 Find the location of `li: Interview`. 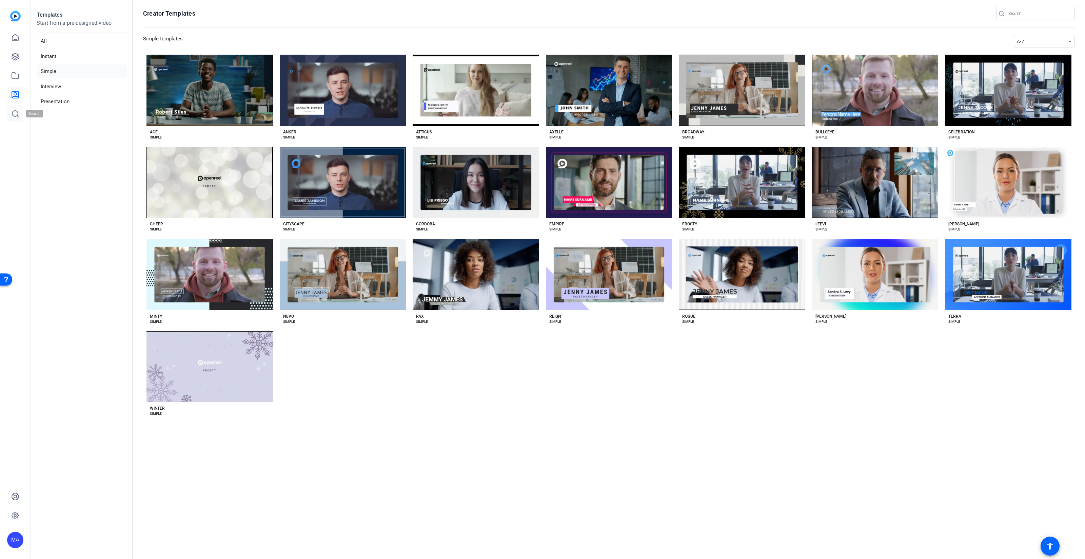

li: Interview is located at coordinates (82, 86).